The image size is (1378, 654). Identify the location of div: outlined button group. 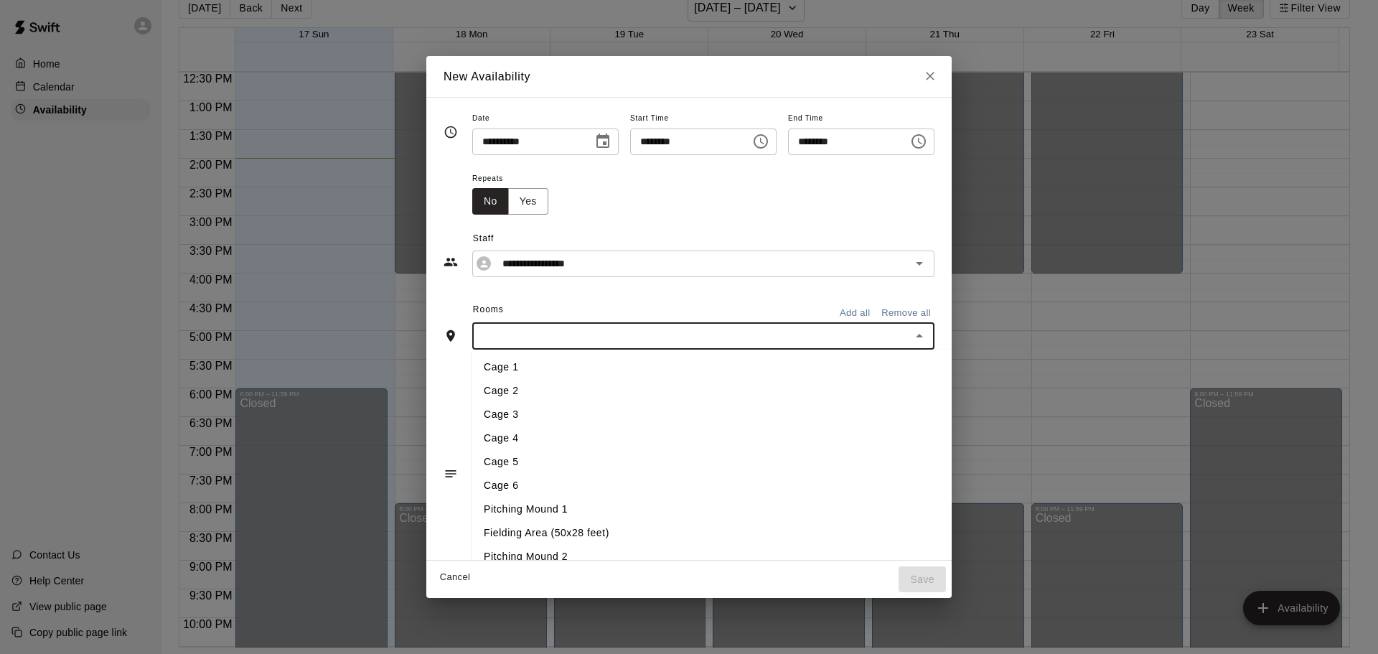
(510, 201).